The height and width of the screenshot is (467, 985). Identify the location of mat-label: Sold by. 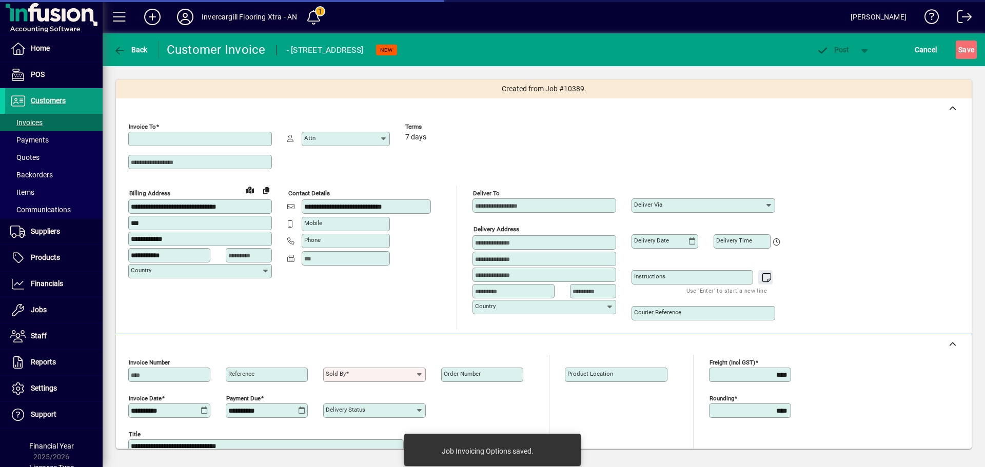
(336, 374).